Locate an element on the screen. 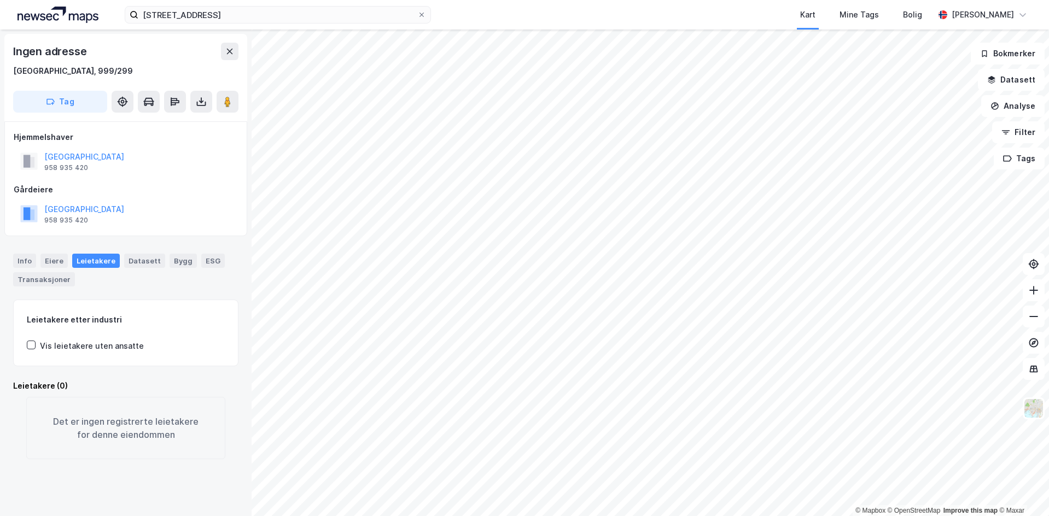 This screenshot has width=1049, height=516. div: Bygg is located at coordinates (183, 261).